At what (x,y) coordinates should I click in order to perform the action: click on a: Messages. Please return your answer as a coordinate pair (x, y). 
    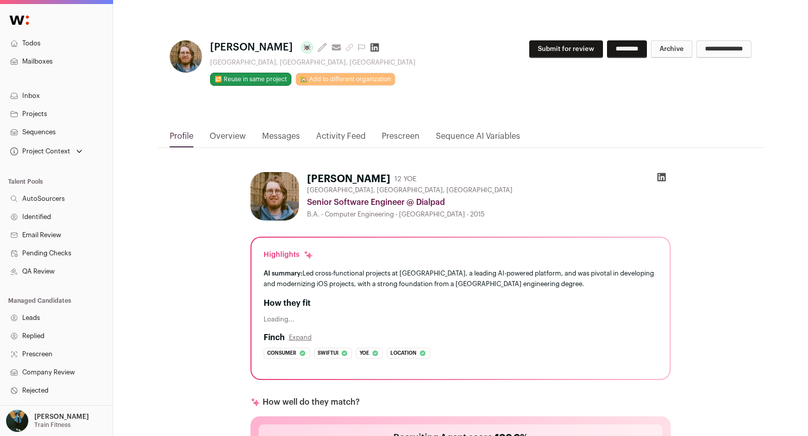
    Looking at the image, I should click on (281, 139).